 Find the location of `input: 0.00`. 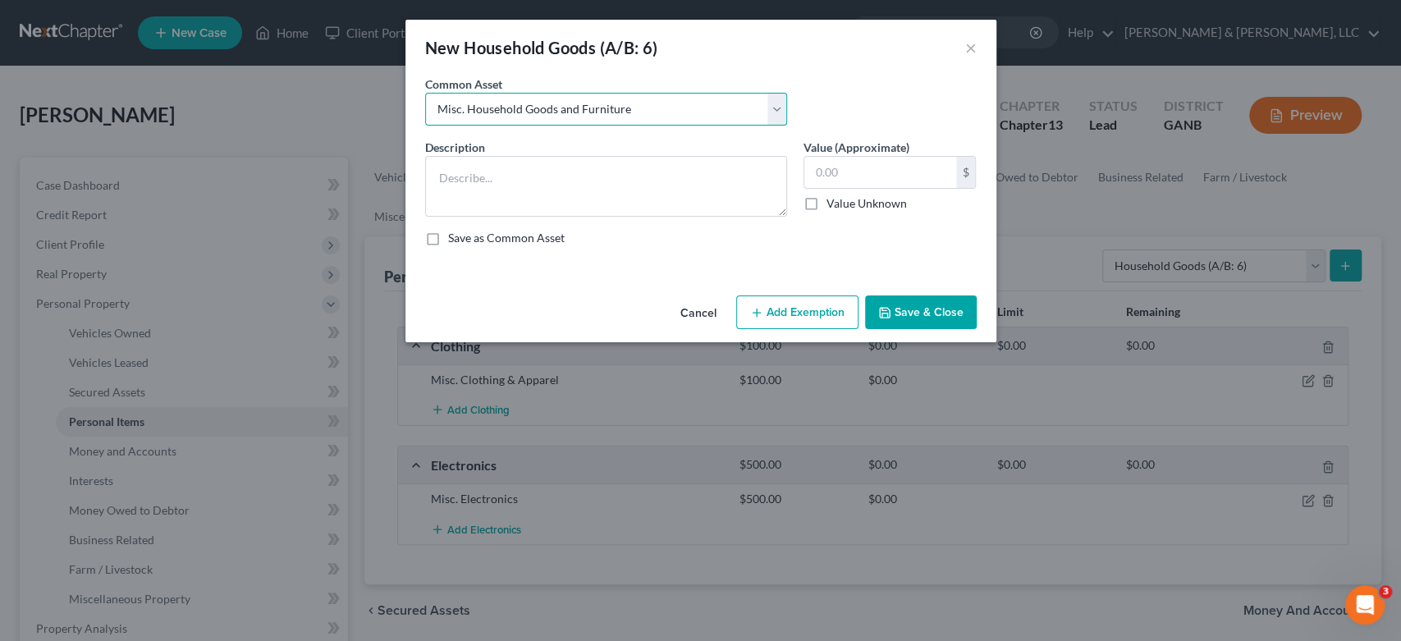

input: 0.00 is located at coordinates (880, 172).